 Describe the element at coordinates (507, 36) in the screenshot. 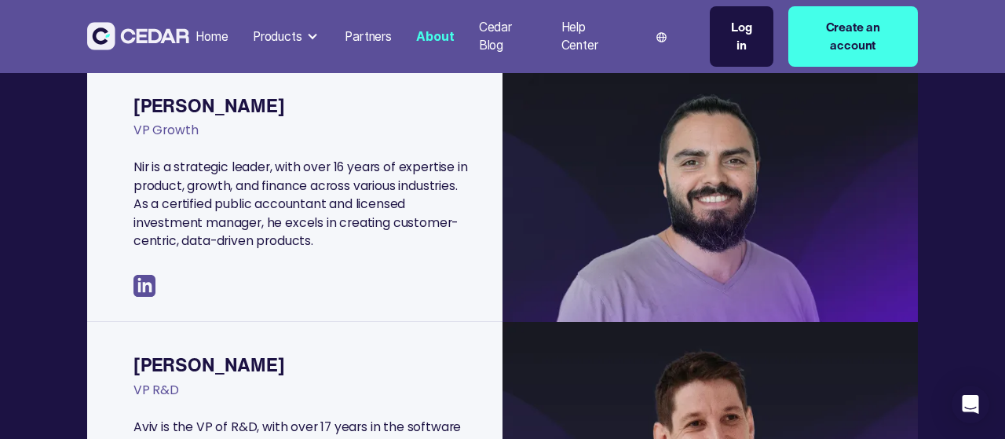

I see `a: Cedar Blog` at that location.